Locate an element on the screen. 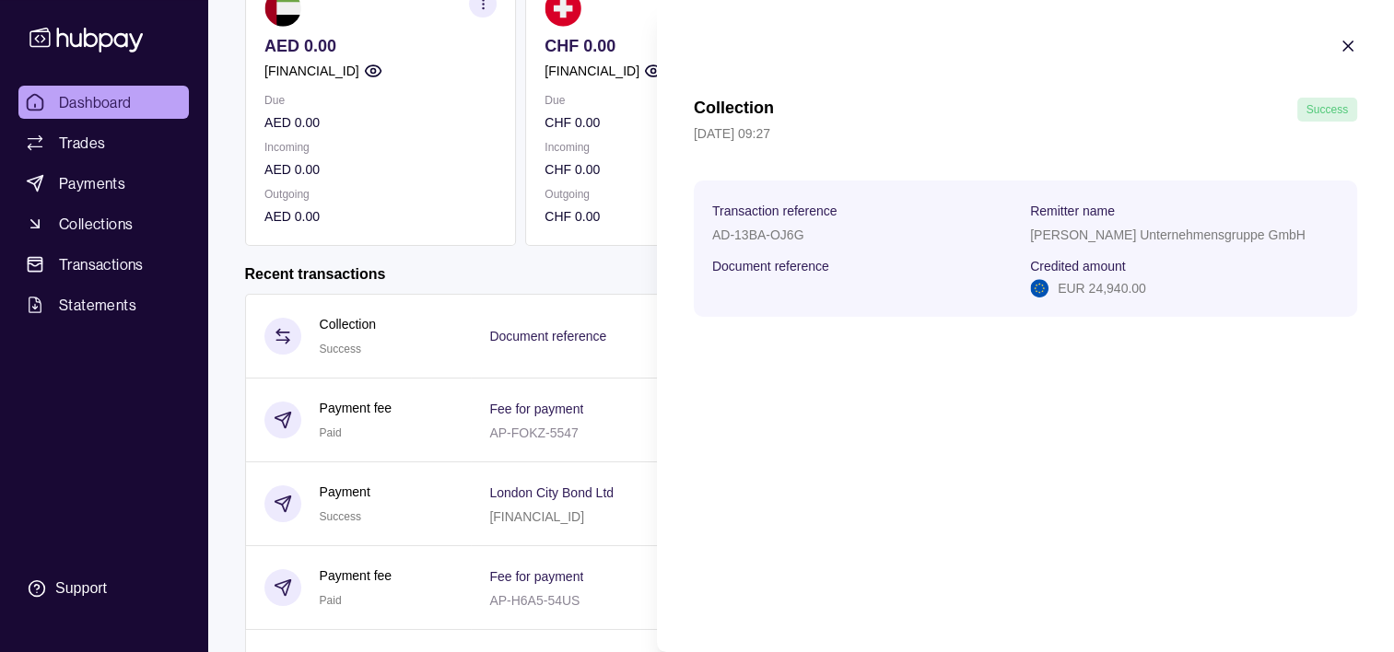  p: EUR 24,940.00 is located at coordinates (1102, 288).